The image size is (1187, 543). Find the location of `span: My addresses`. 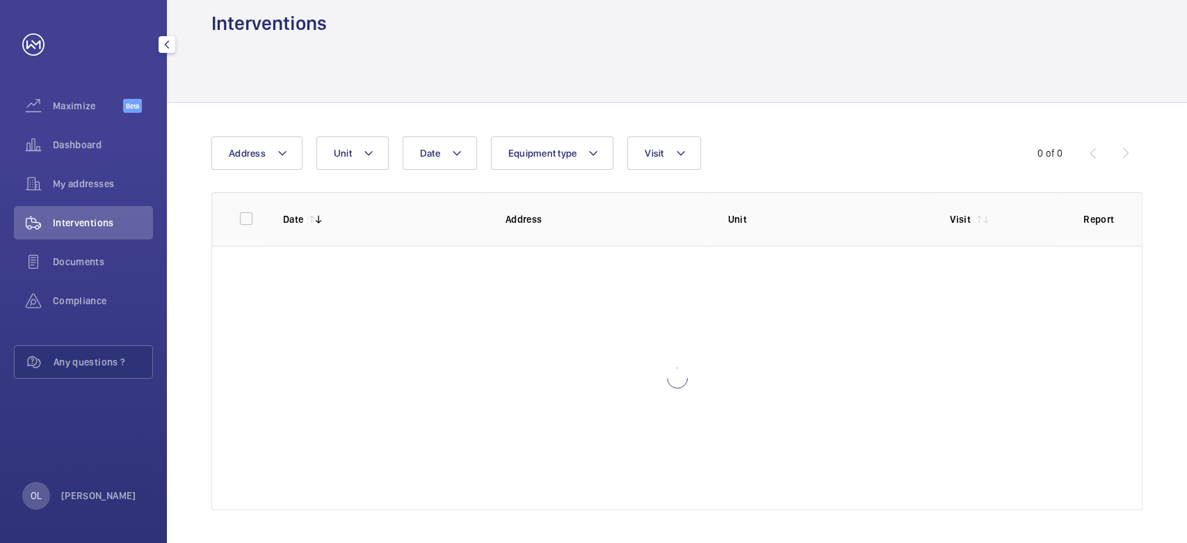

span: My addresses is located at coordinates (103, 184).